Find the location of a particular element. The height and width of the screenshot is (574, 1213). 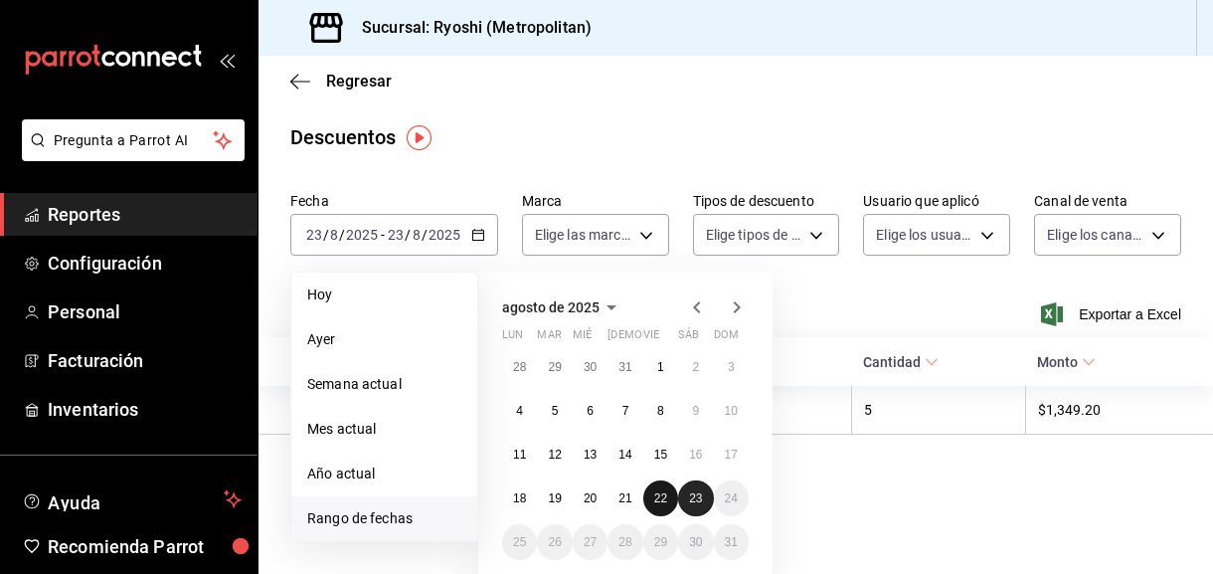

button: 12 de agosto de 2025 is located at coordinates (554, 454).